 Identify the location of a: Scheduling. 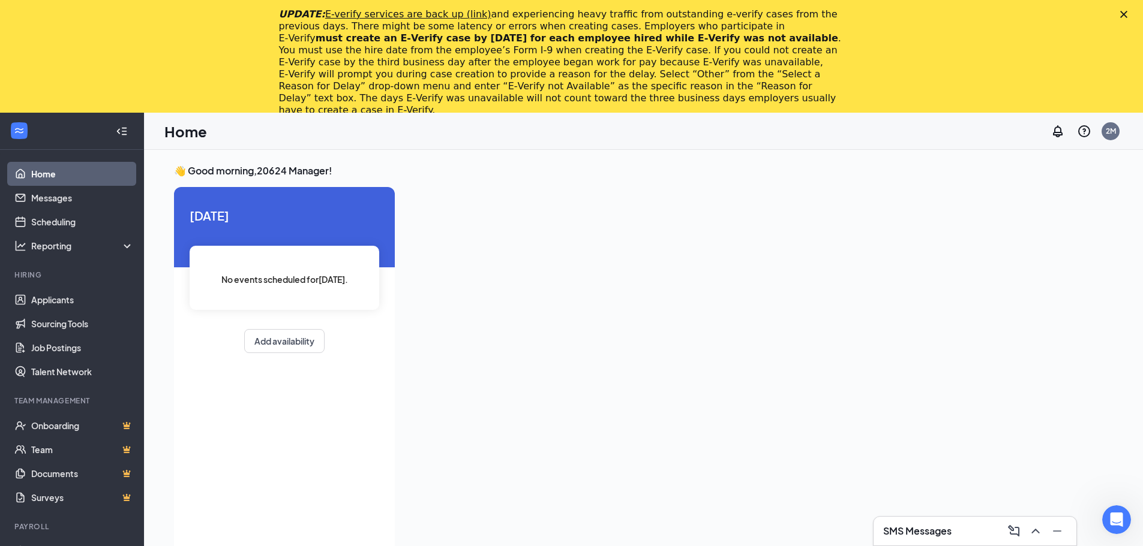
(82, 222).